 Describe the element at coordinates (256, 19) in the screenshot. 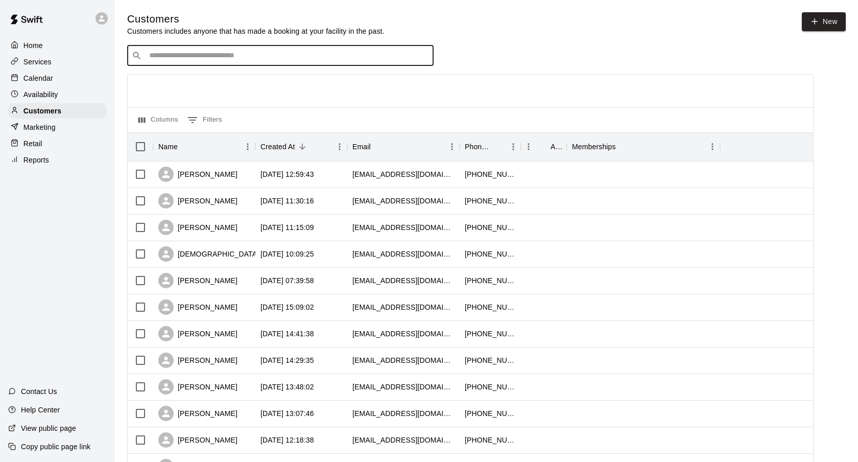

I see `h5: Customers` at that location.